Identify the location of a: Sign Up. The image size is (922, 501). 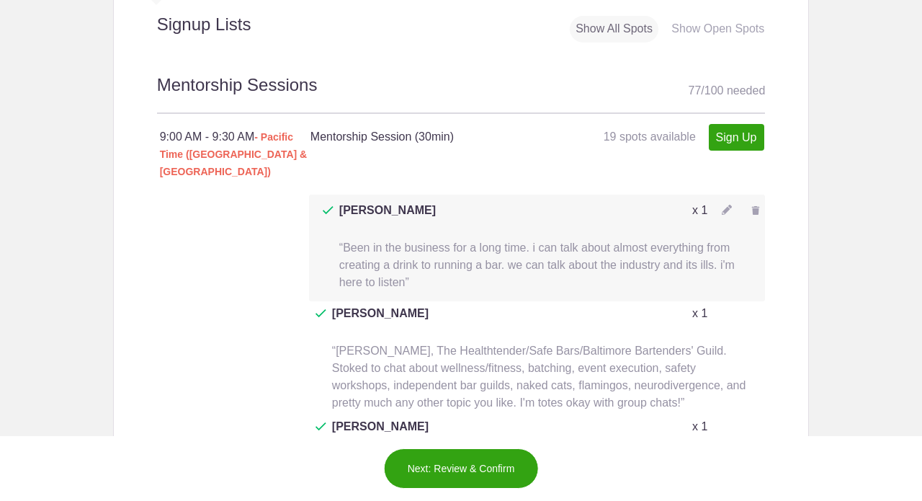
(736, 137).